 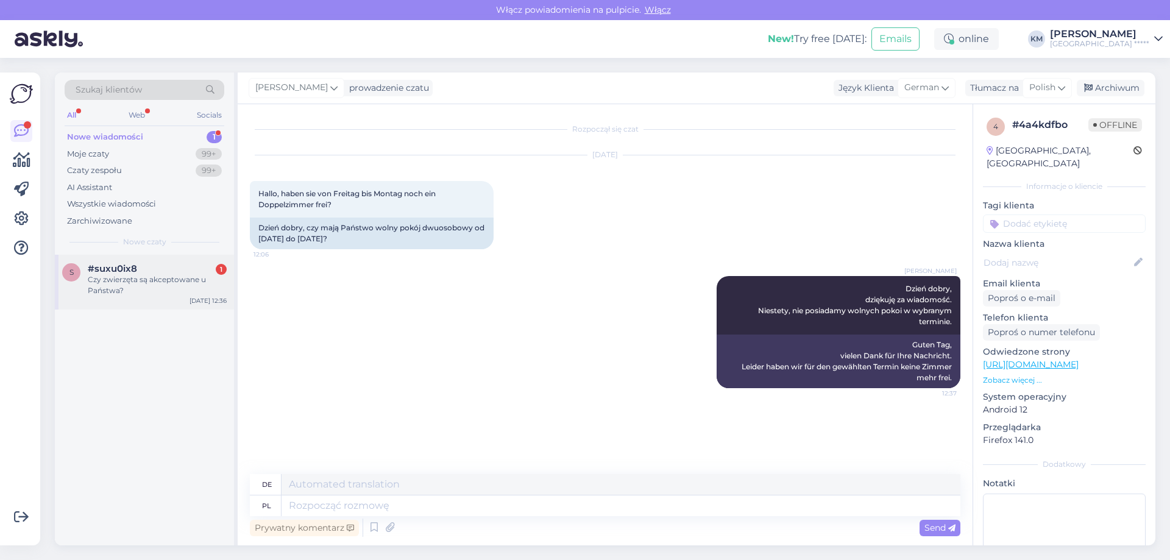 I want to click on div: de, so click(x=267, y=485).